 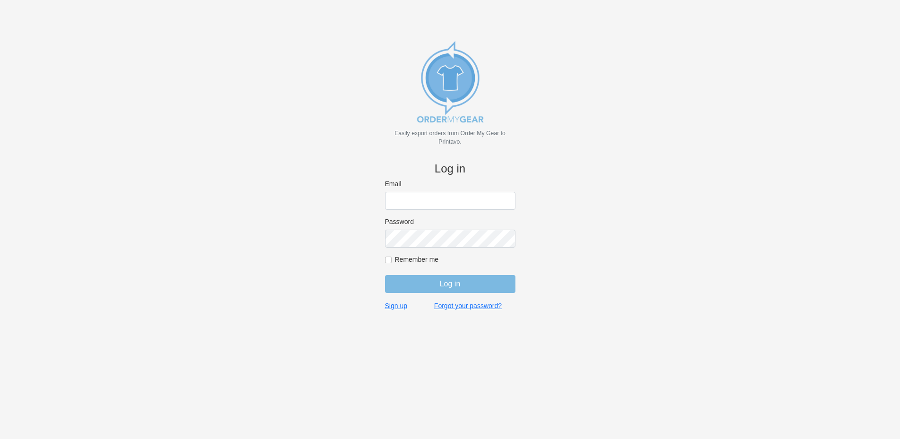 I want to click on p: Easily export orders from Order My Gear to Printavo., so click(x=450, y=137).